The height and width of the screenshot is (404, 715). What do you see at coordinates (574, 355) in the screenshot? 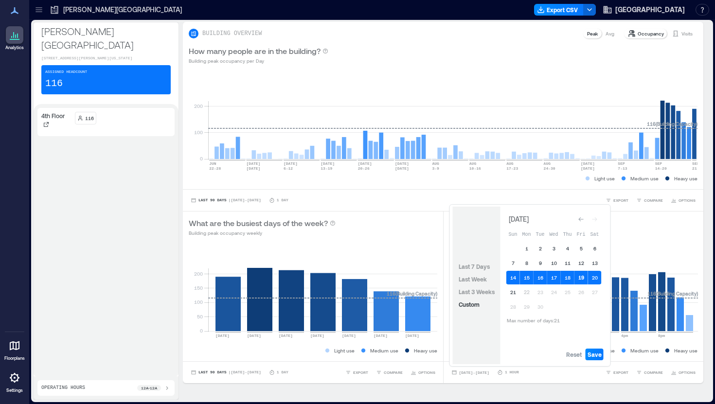
I see `button: Reset` at bounding box center [574, 355].